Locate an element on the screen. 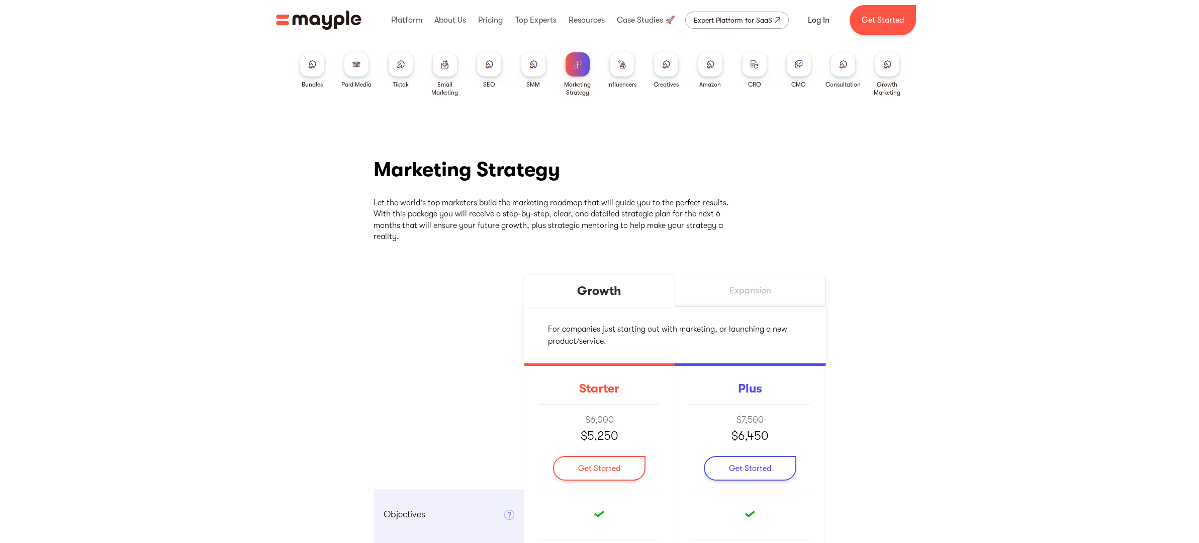  h3: Plus is located at coordinates (750, 388).